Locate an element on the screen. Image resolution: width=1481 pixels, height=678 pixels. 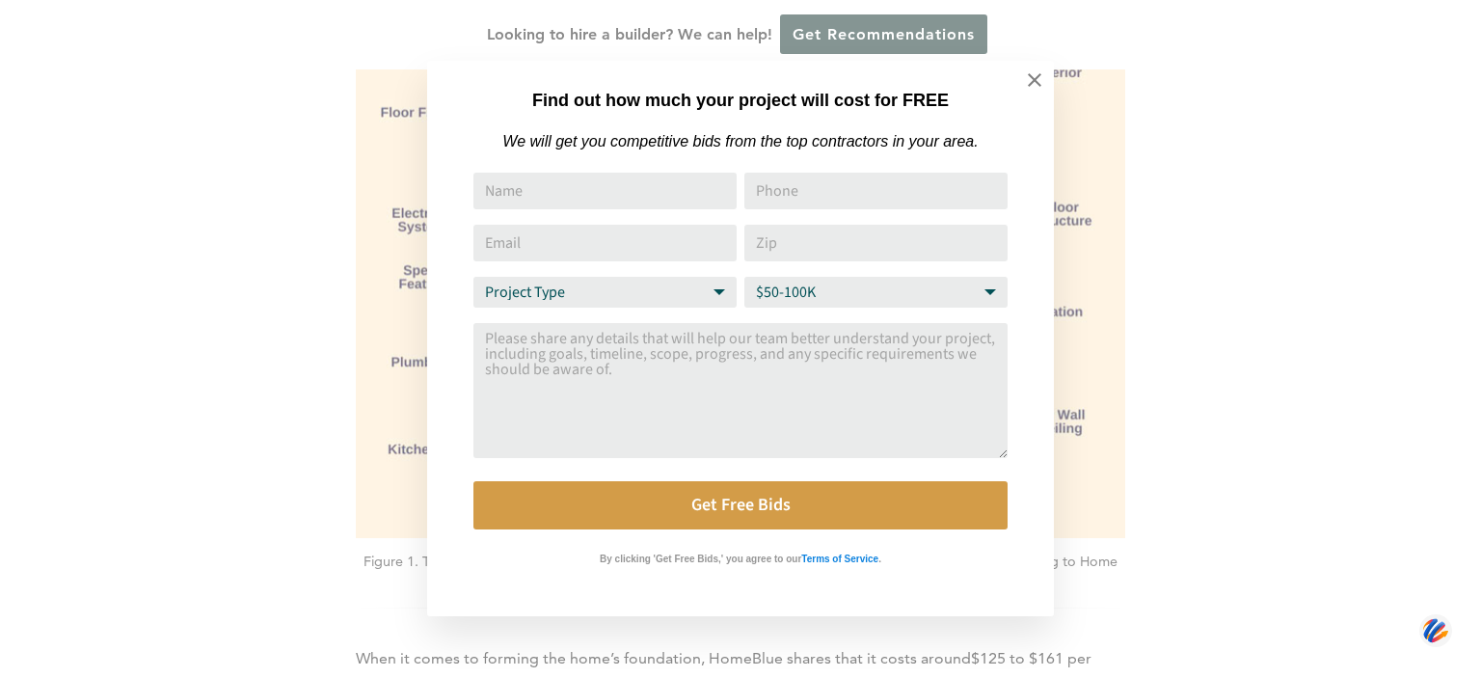
strong: Terms of Service is located at coordinates (840, 558).